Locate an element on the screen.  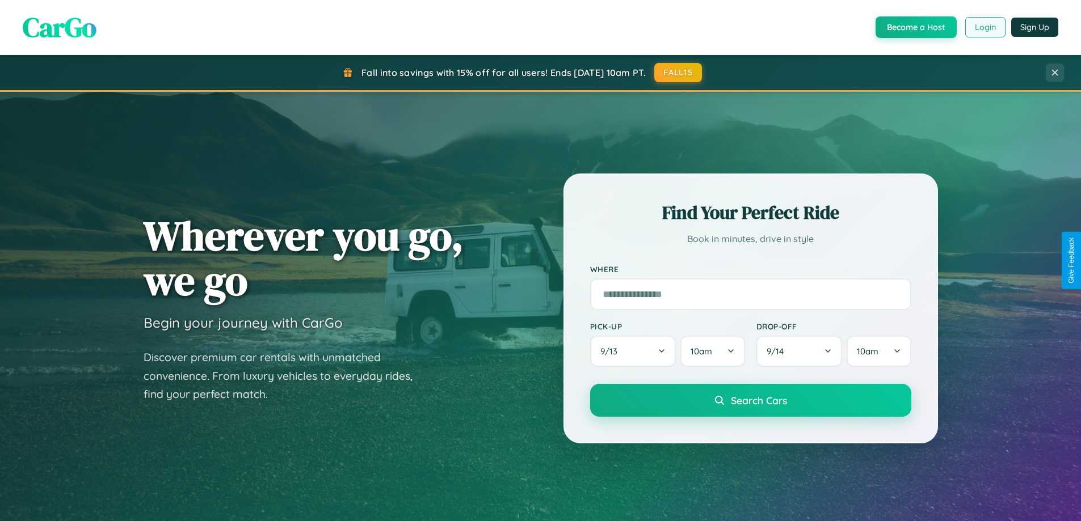
button: Login is located at coordinates (985, 27).